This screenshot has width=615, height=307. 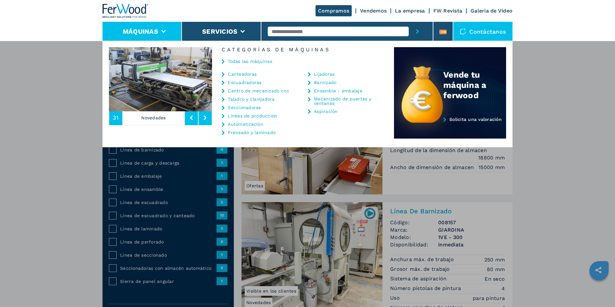 I want to click on a: Barnizado, so click(x=325, y=82).